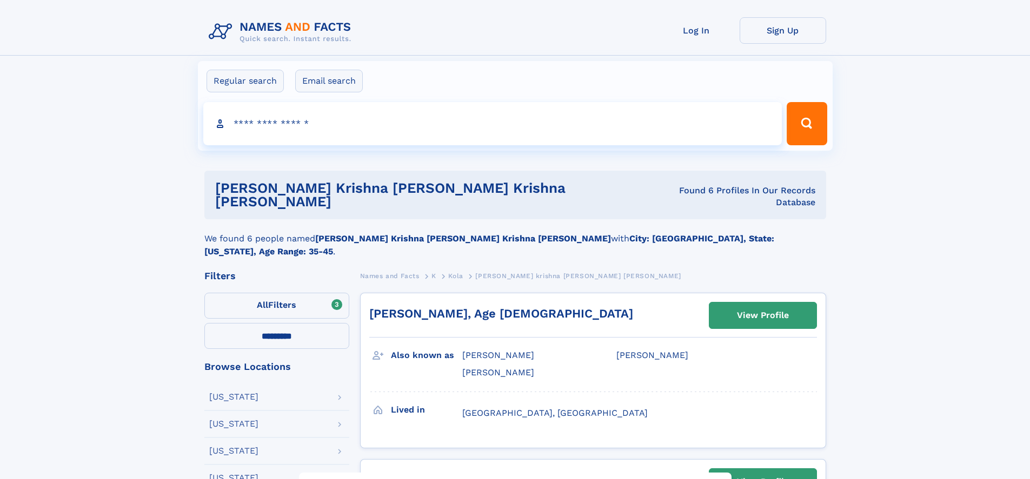 This screenshot has height=479, width=1030. Describe the element at coordinates (329, 81) in the screenshot. I see `label: Email search` at that location.